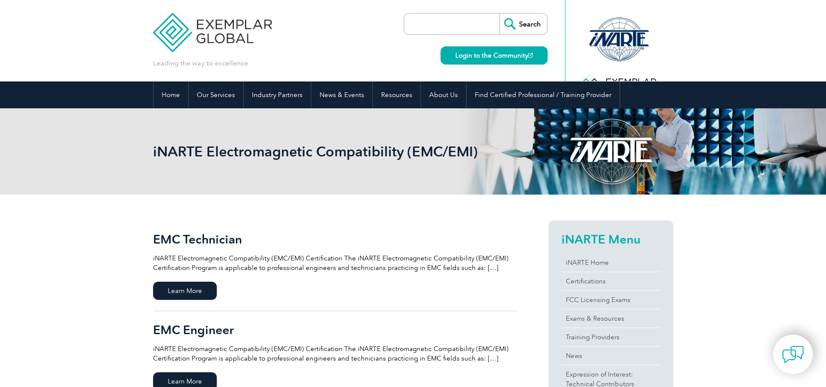 The image size is (826, 387). What do you see at coordinates (185, 291) in the screenshot?
I see `span: Learn More` at bounding box center [185, 291].